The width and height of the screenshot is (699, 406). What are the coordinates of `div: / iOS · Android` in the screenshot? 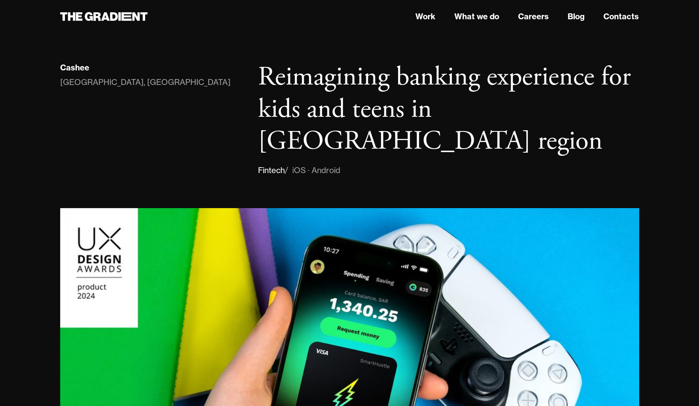 It's located at (312, 170).